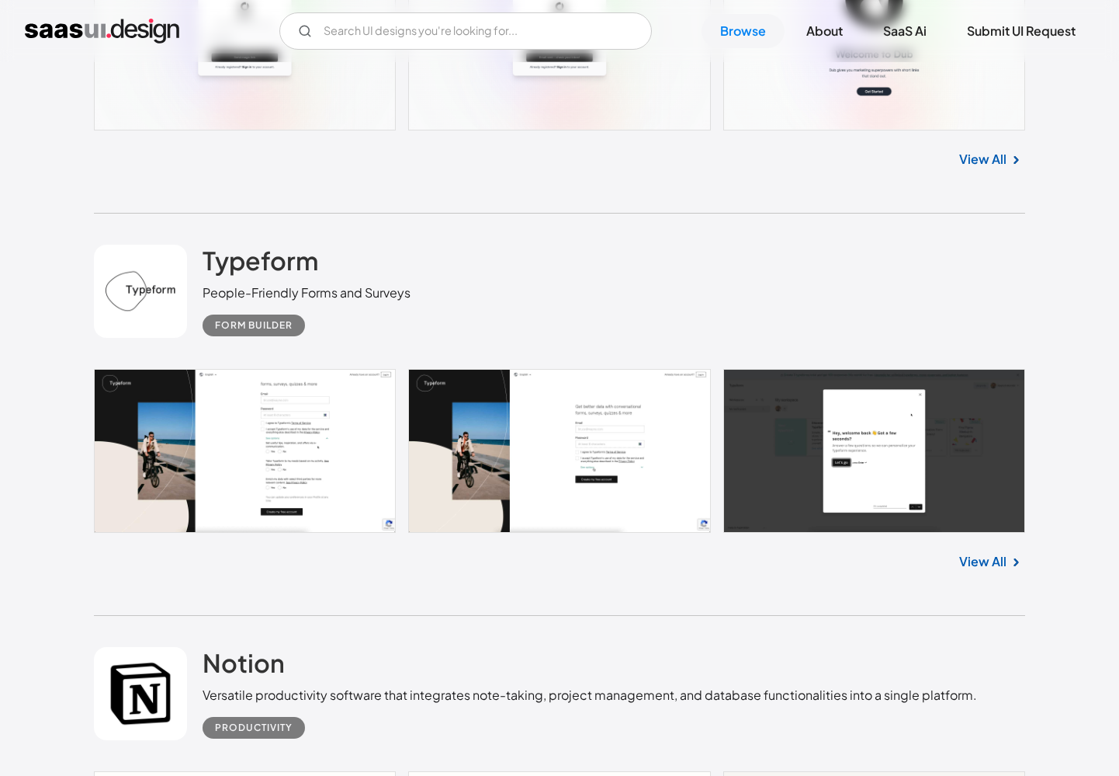 The image size is (1119, 776). Describe the element at coordinates (244, 666) in the screenshot. I see `a: Notion` at that location.